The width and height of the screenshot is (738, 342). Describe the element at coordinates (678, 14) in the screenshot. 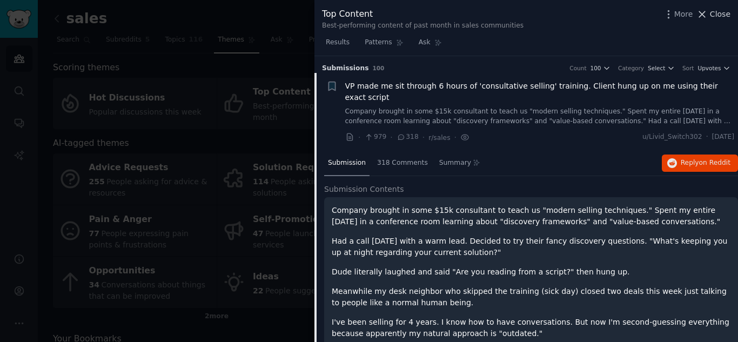

I see `button: More` at that location.